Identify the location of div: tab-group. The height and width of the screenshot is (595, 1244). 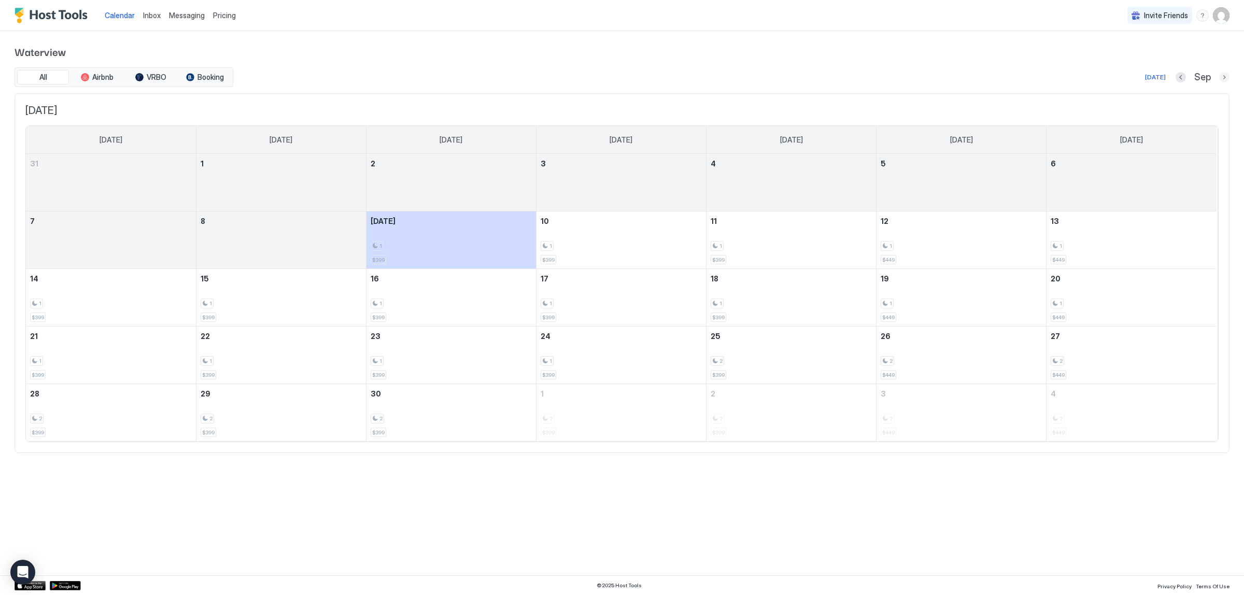
(124, 77).